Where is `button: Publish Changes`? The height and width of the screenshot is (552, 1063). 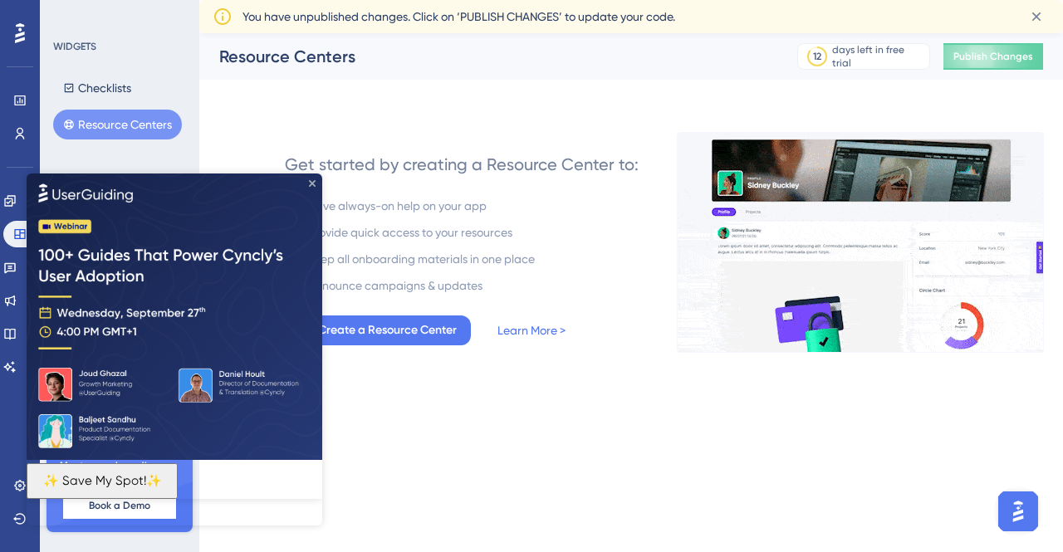
button: Publish Changes is located at coordinates (993, 56).